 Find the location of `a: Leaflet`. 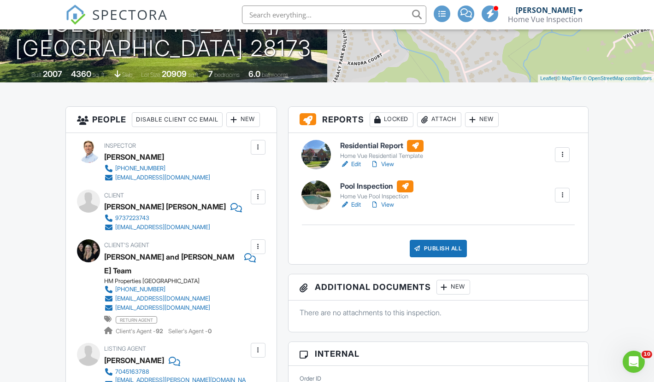

a: Leaflet is located at coordinates (547, 78).